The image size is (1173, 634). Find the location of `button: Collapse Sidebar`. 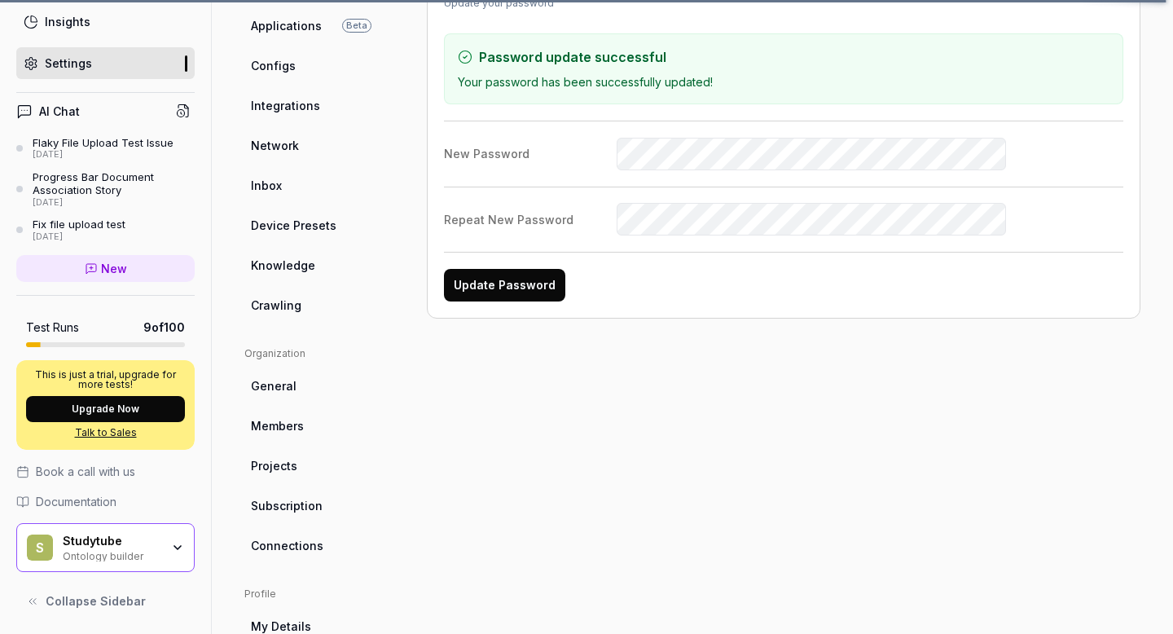

button: Collapse Sidebar is located at coordinates (105, 601).